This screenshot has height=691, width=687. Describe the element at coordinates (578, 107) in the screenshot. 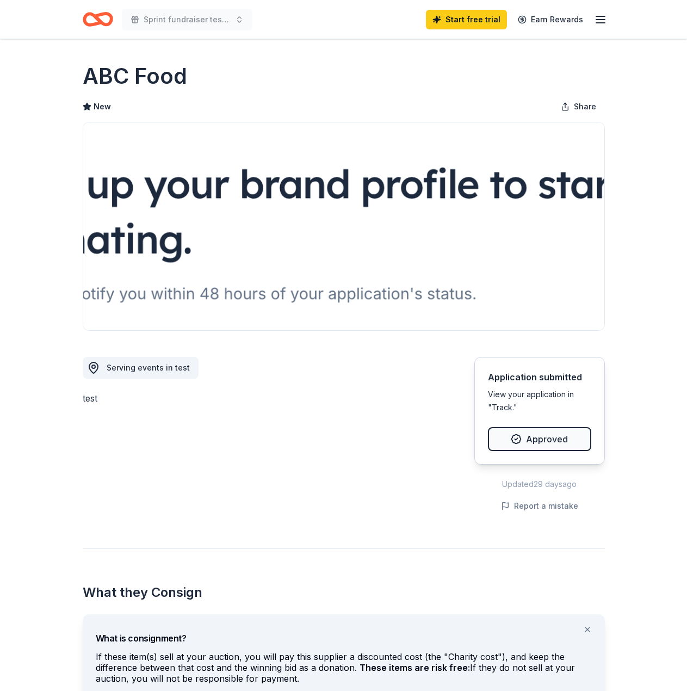

I see `button: Share` at that location.